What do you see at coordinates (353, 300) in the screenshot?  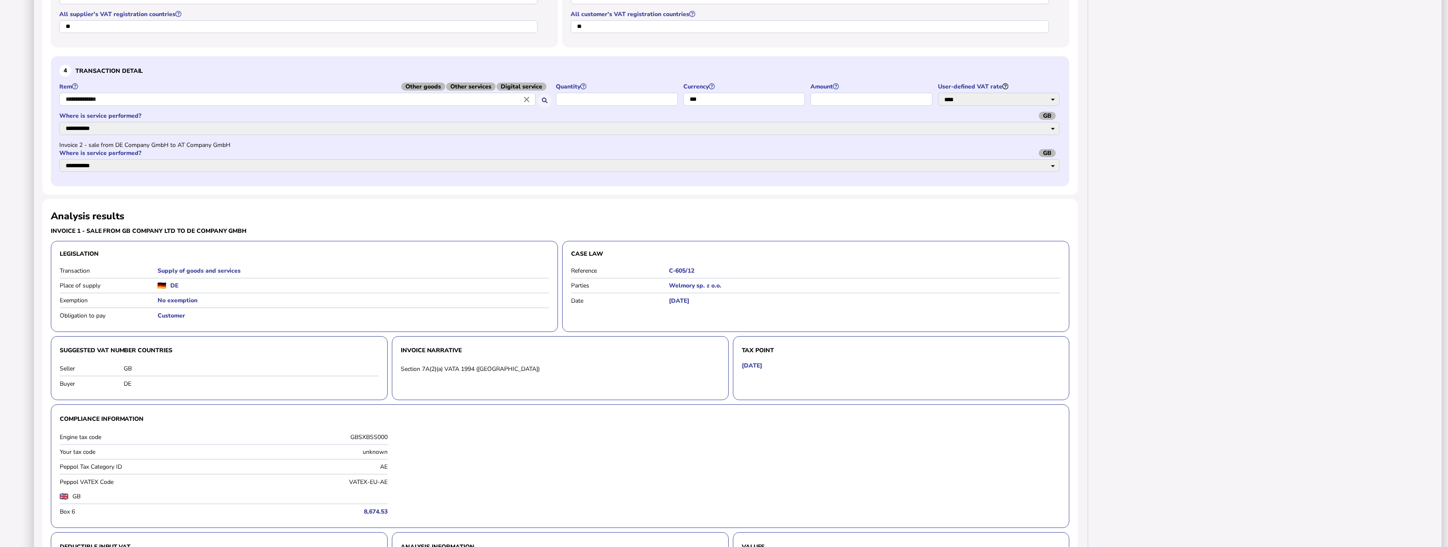 I see `h5: No exemption` at bounding box center [353, 300].